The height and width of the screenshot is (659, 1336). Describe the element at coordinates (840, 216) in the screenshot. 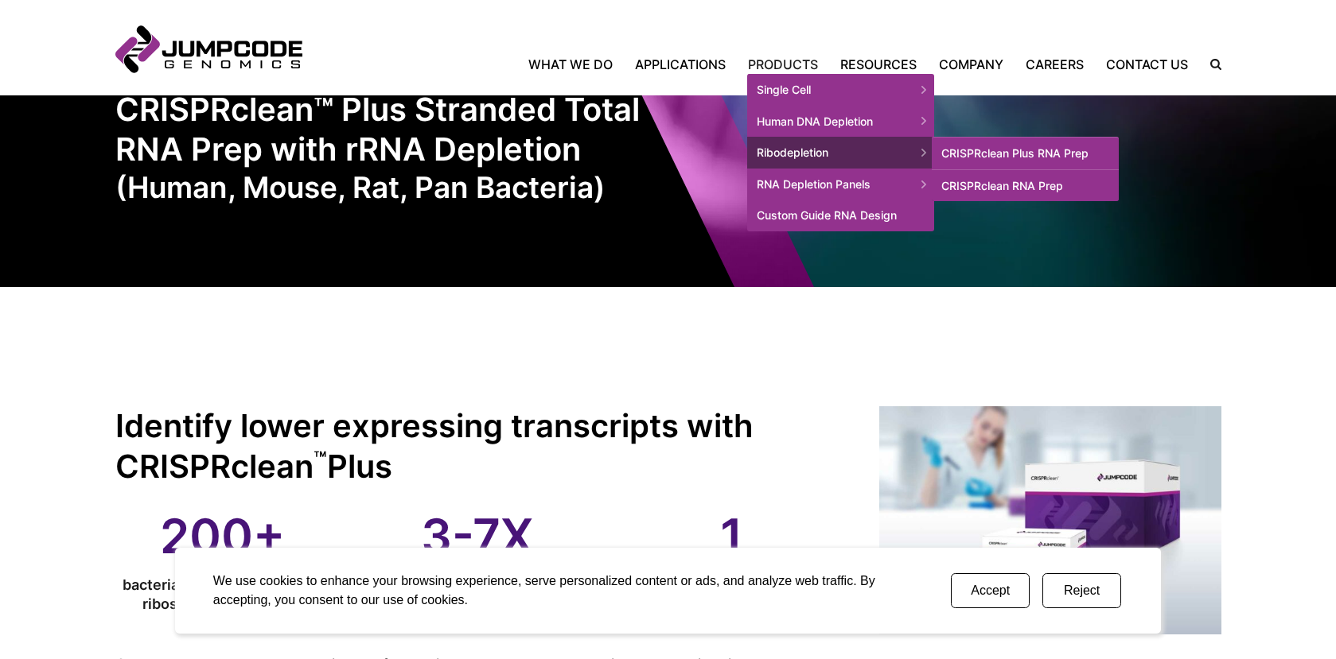

I see `a: Custom Guide RNA Design` at that location.